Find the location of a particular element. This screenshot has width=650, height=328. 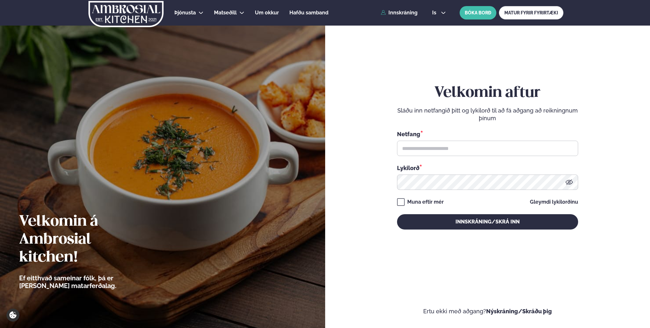

span: is is located at coordinates (435, 13).